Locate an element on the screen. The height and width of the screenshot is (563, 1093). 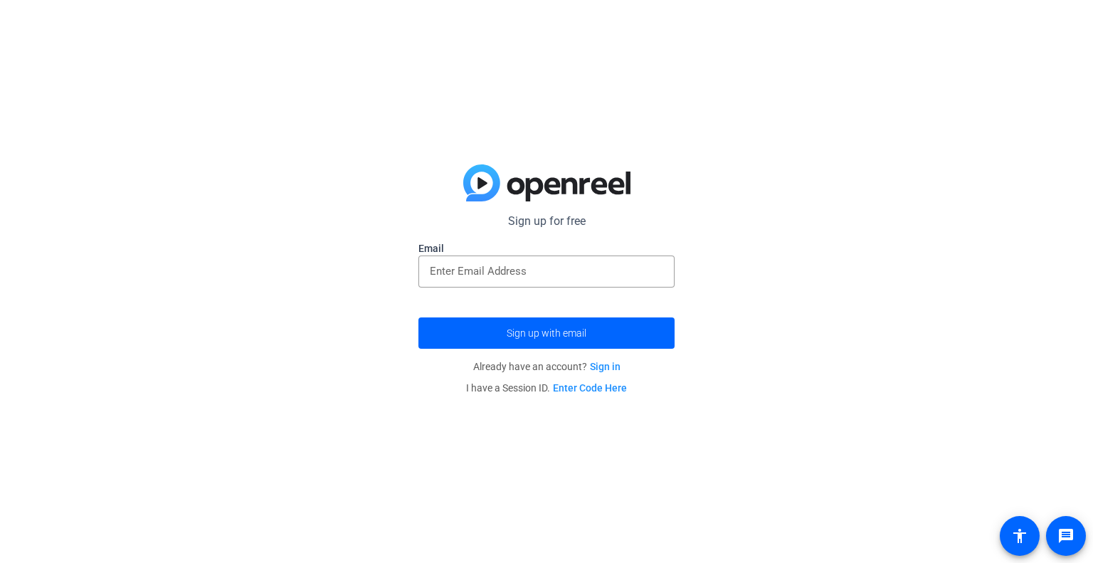
mat-icon: accessibility is located at coordinates (1019, 536).